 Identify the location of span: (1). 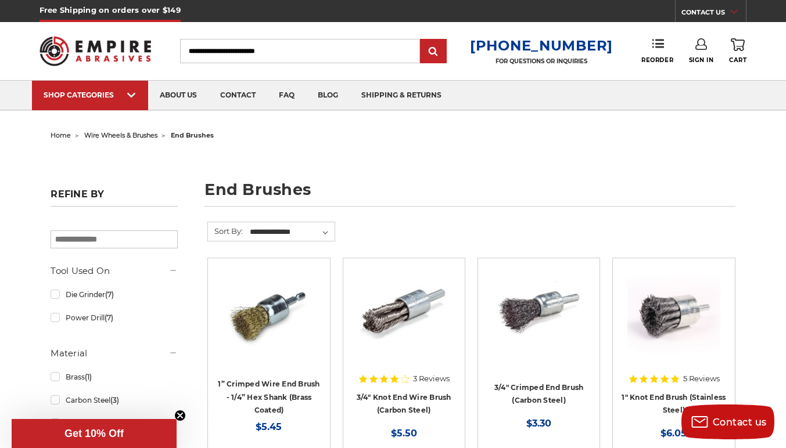
(88, 377).